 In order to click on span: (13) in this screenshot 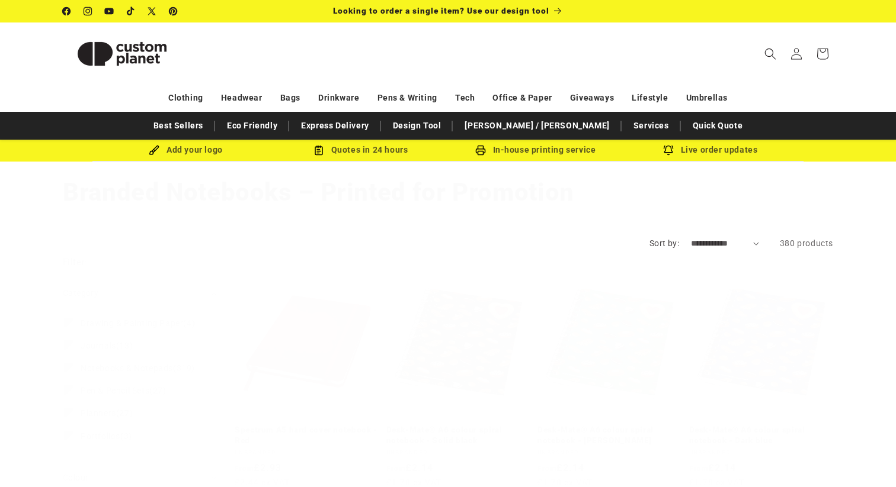, I will do `click(107, 346)`.